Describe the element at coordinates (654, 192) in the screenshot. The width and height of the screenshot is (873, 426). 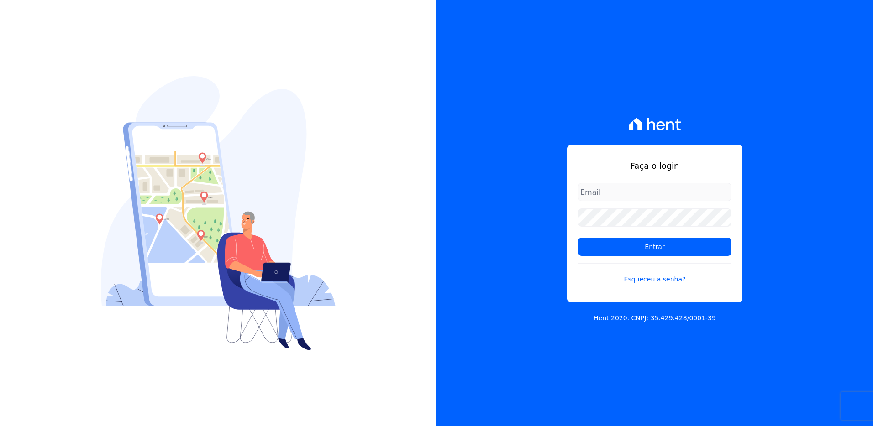
I see `input: Email` at that location.